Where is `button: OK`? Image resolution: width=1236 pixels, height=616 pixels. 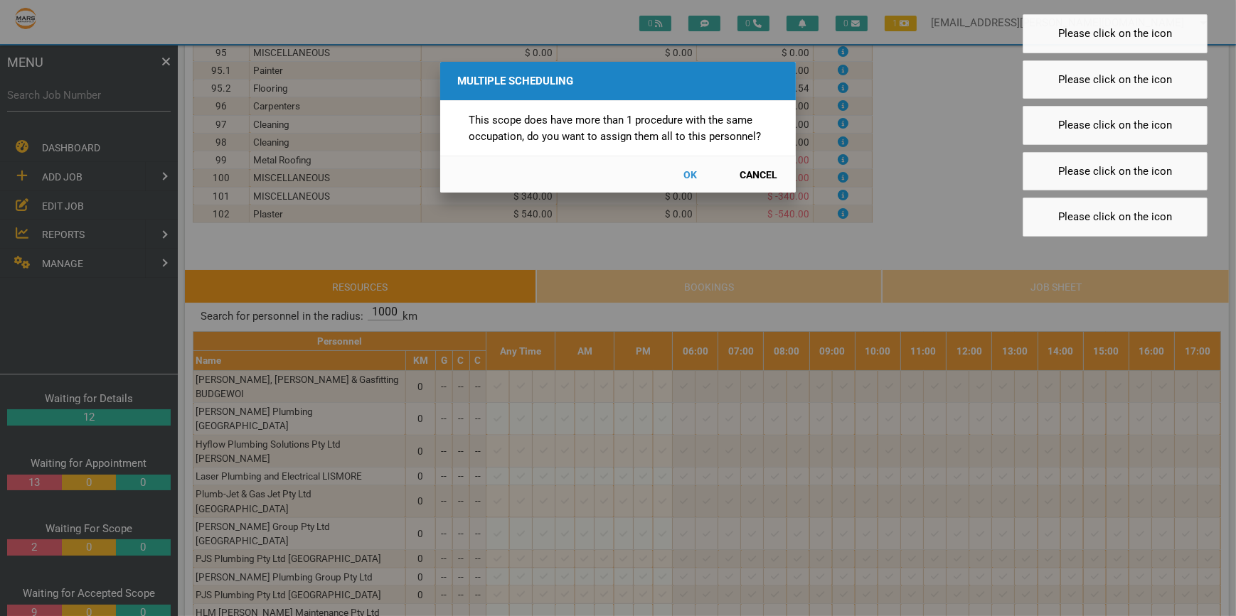
button: OK is located at coordinates (690, 174).